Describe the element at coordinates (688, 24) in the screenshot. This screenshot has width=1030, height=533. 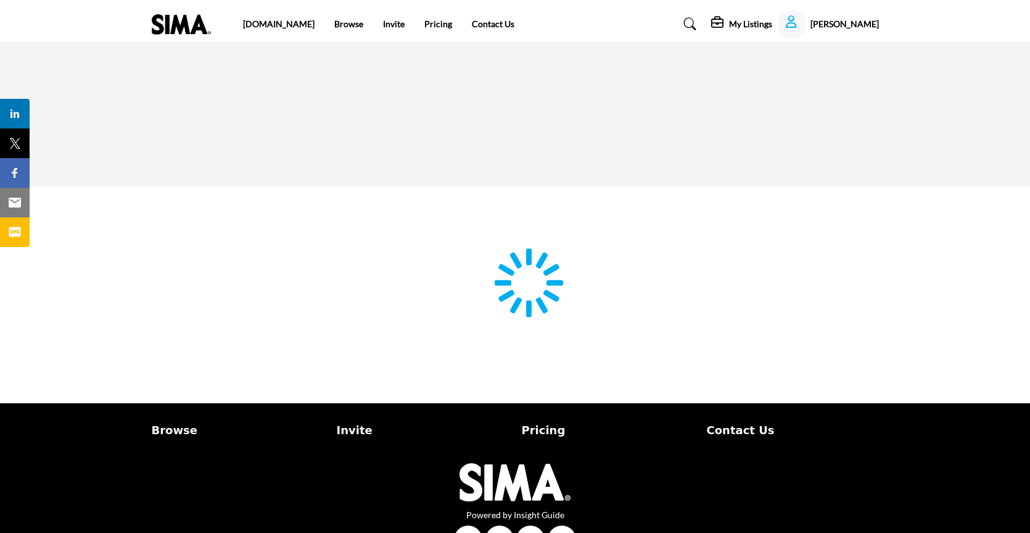
I see `a: Search` at that location.